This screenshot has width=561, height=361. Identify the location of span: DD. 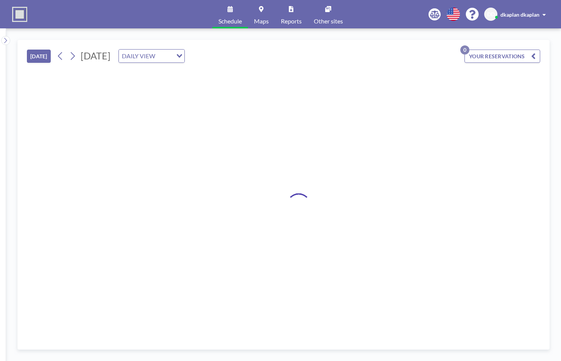
(491, 14).